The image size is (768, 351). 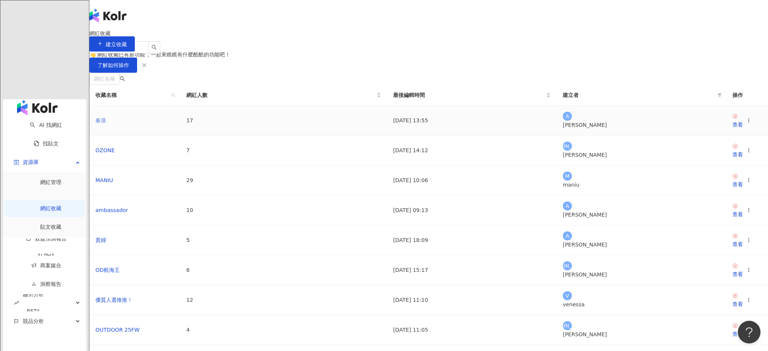 I want to click on span: M, so click(x=567, y=176).